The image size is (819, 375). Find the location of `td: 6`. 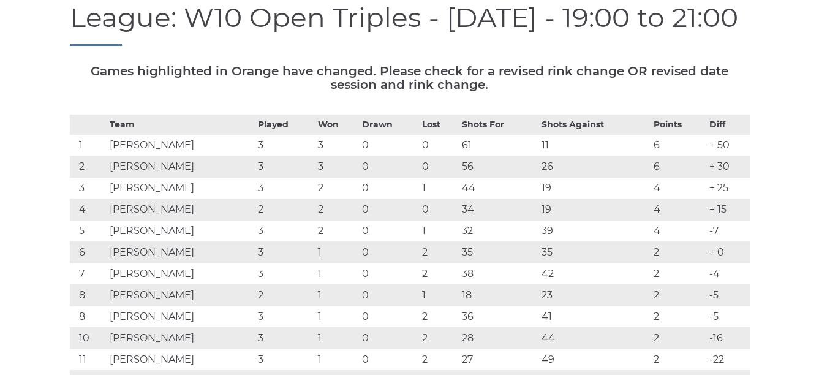

td: 6 is located at coordinates (679, 145).